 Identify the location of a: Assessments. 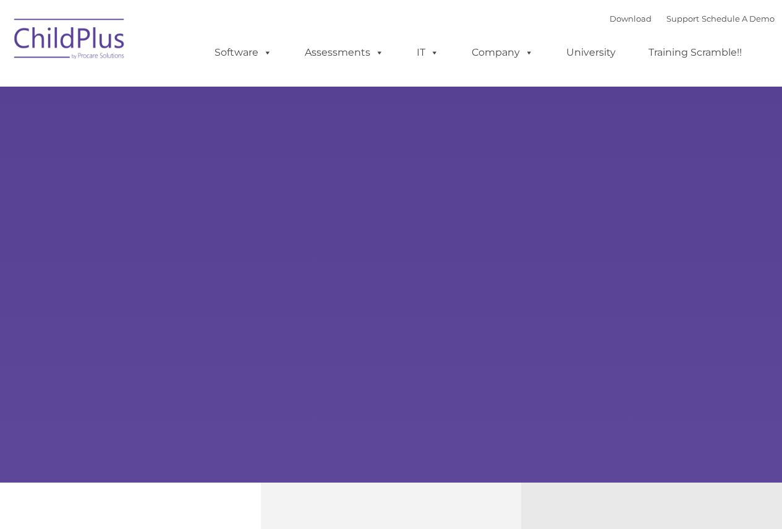
(344, 53).